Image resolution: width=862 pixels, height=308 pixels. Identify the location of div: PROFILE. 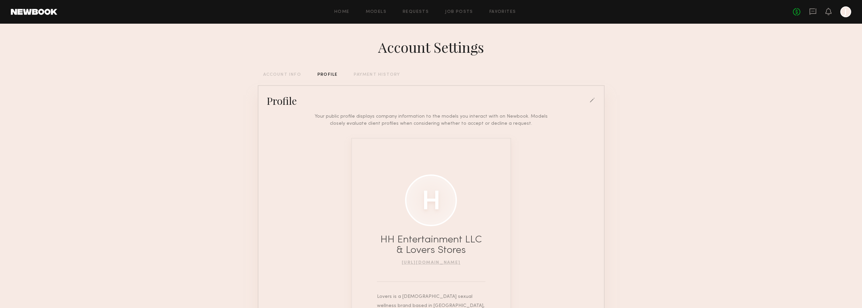
(327, 75).